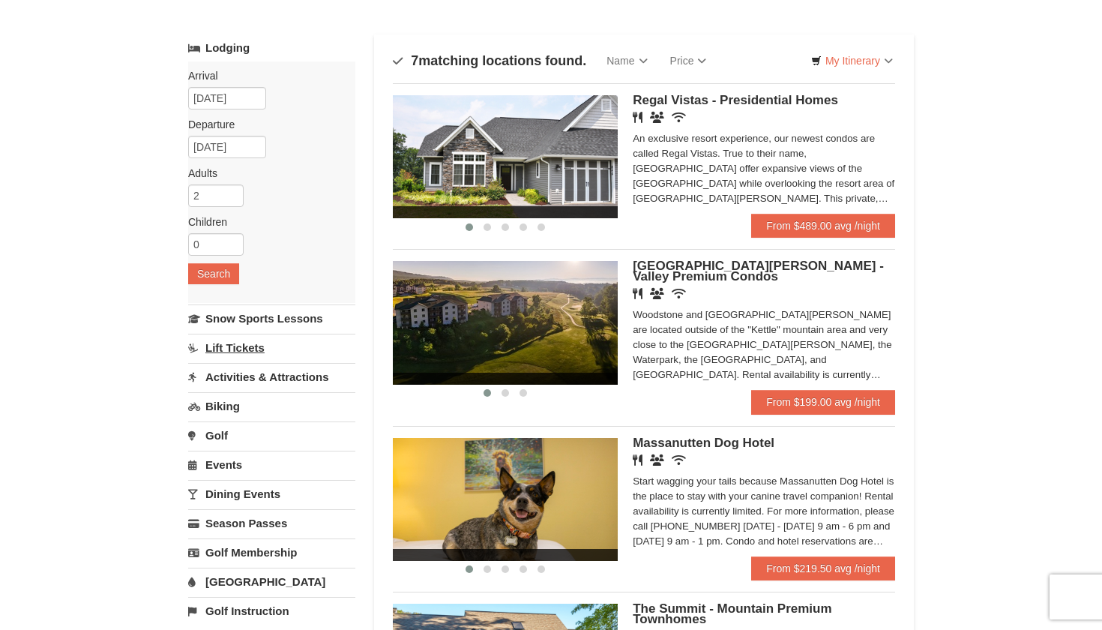 This screenshot has height=630, width=1102. I want to click on a: Snow Sports Lessons, so click(271, 318).